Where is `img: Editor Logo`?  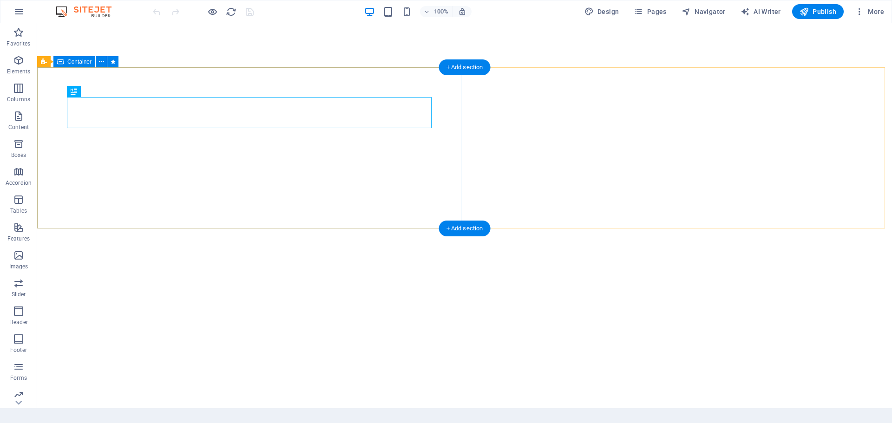 img: Editor Logo is located at coordinates (88, 12).